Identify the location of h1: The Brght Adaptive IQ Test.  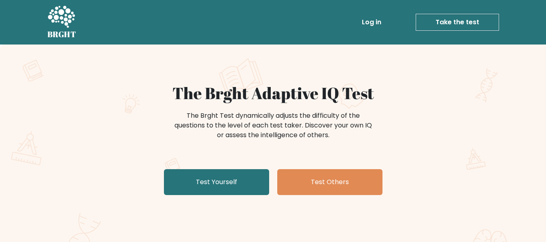
(273, 93).